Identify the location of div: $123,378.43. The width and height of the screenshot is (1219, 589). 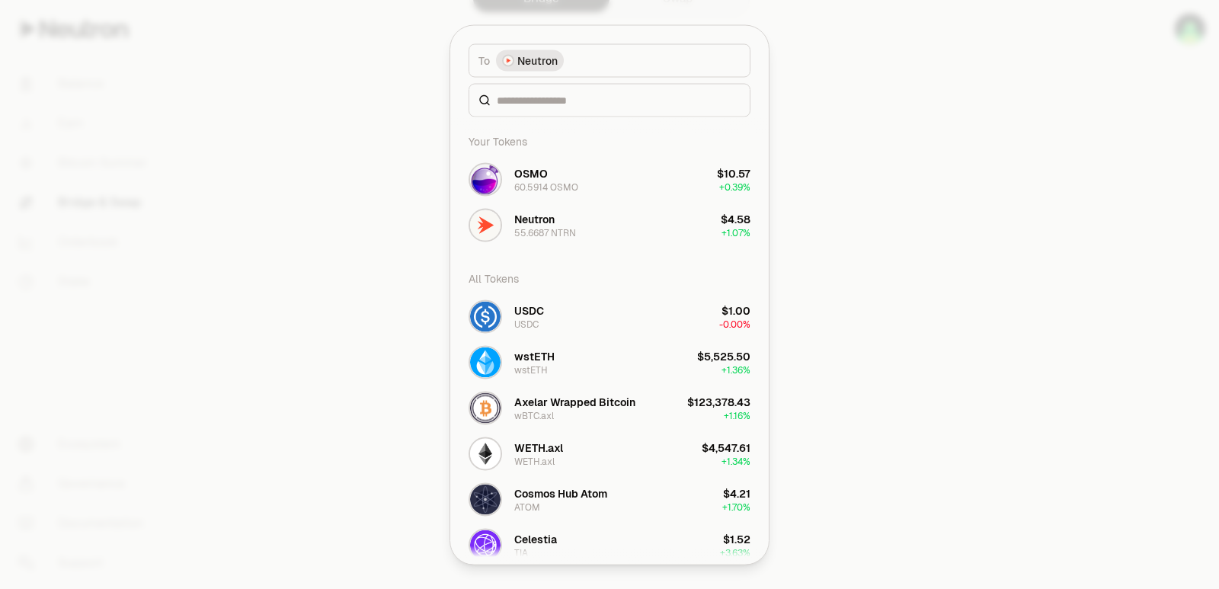
(718, 401).